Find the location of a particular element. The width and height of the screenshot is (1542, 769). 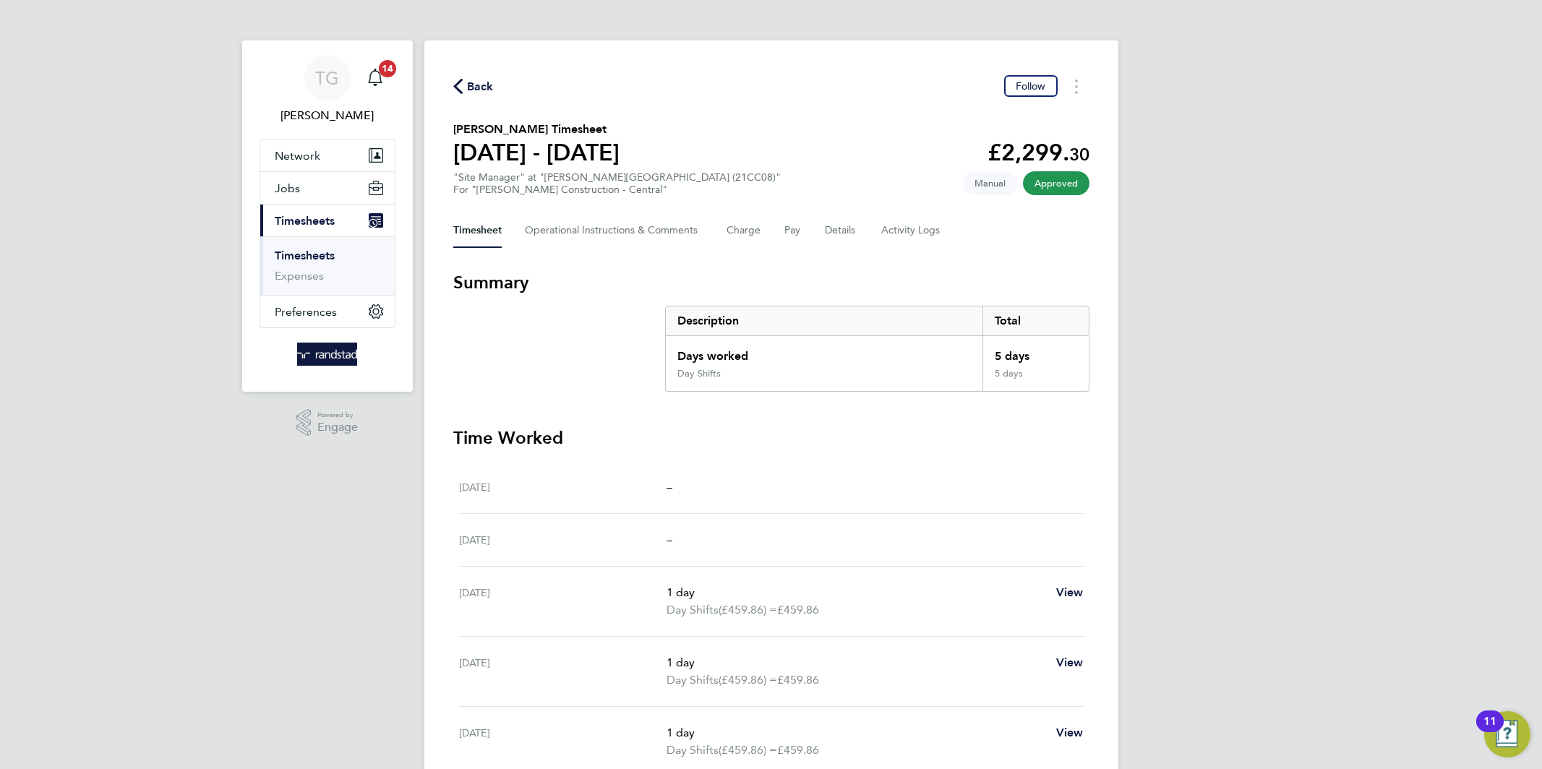

button: Operational Instructions & Comments is located at coordinates (614, 231).